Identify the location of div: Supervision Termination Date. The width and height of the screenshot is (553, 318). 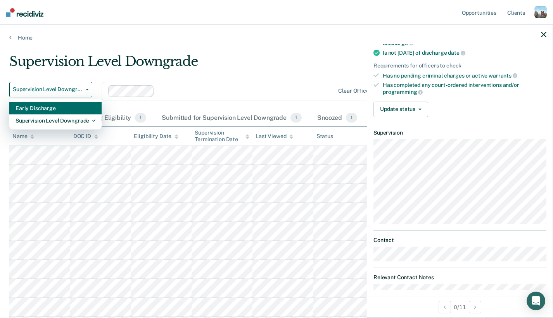
(222, 136).